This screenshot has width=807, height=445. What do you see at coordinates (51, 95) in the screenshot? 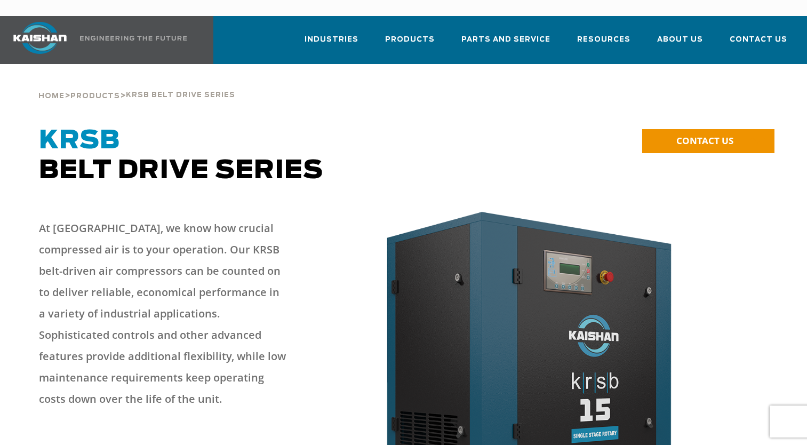
I see `a: Home` at bounding box center [51, 95].